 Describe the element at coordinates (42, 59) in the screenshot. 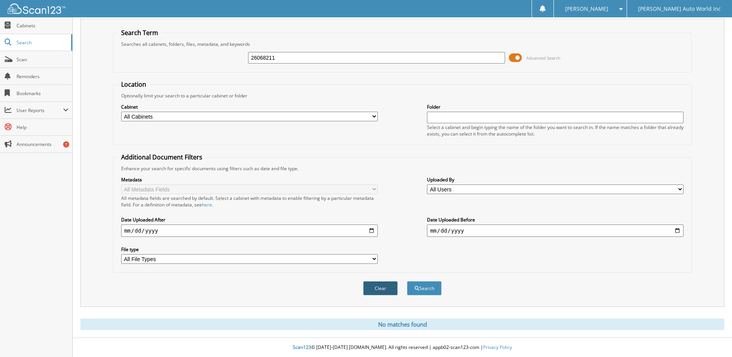

I see `span: Scan` at that location.